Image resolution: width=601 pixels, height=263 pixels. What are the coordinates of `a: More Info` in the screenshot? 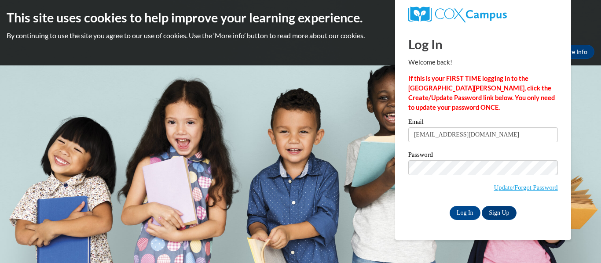 It's located at (574, 52).